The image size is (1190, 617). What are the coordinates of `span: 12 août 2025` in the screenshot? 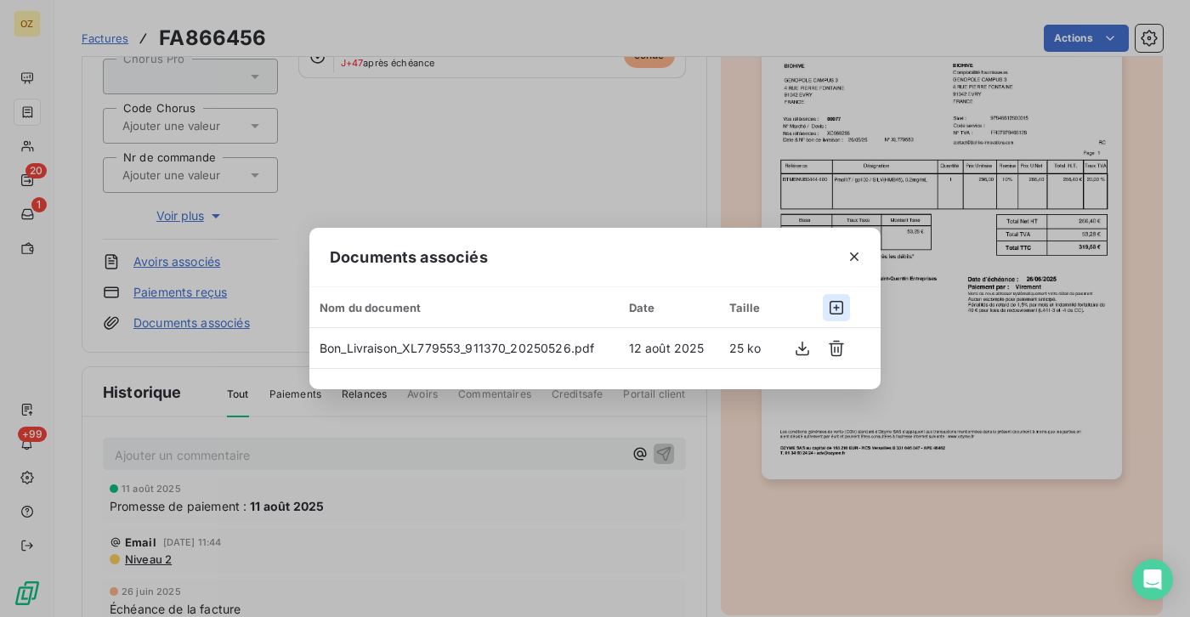 It's located at (666, 348).